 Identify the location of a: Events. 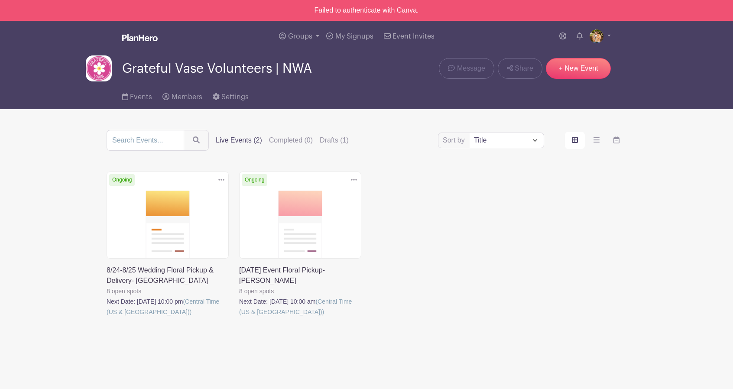
(137, 95).